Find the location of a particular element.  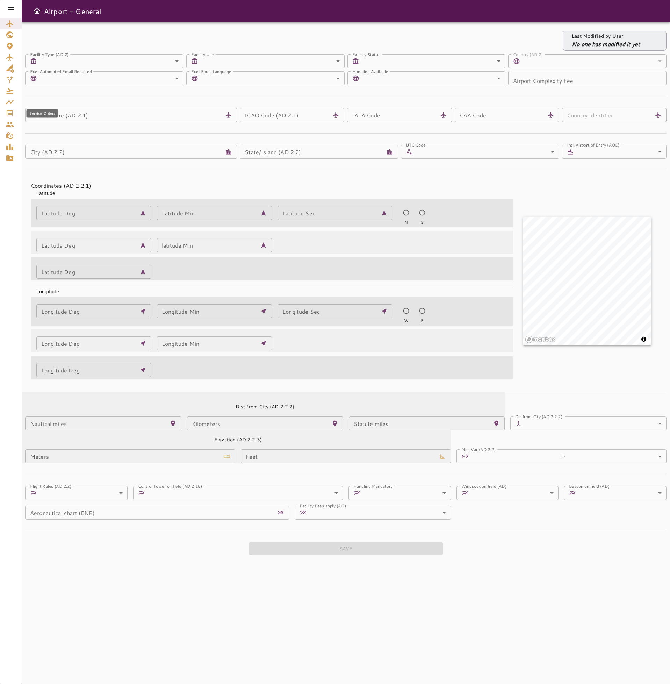

p: Last Modified by User is located at coordinates (606, 36).